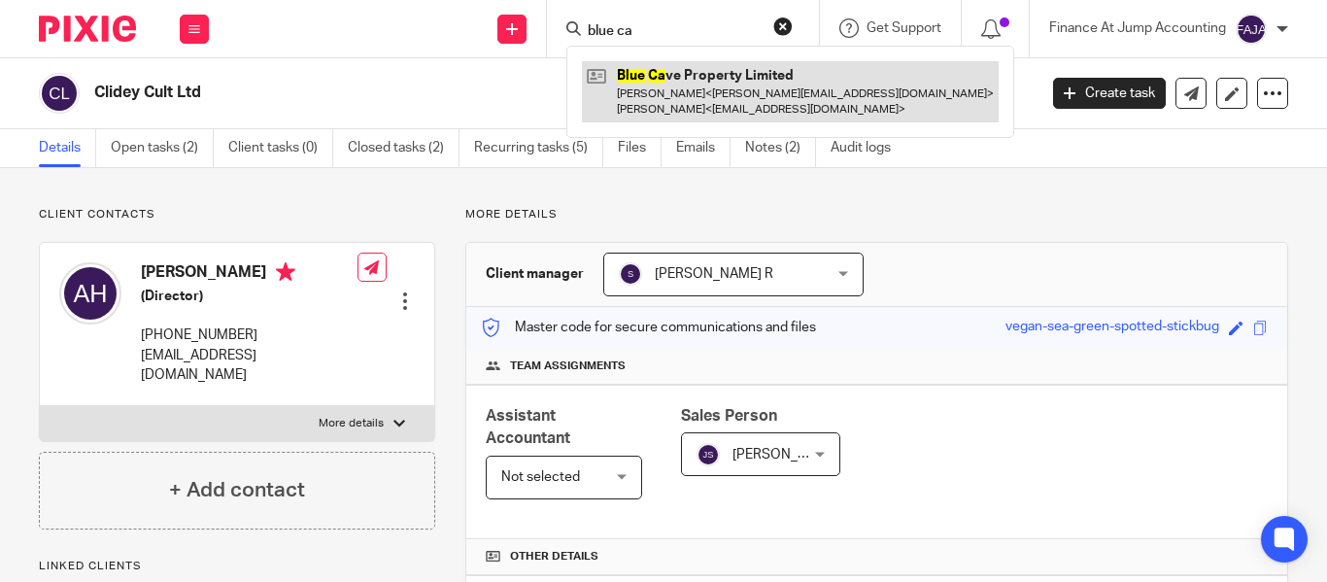 This screenshot has width=1327, height=582. What do you see at coordinates (648, 327) in the screenshot?
I see `p: Master code for secure communications and files` at bounding box center [648, 327].